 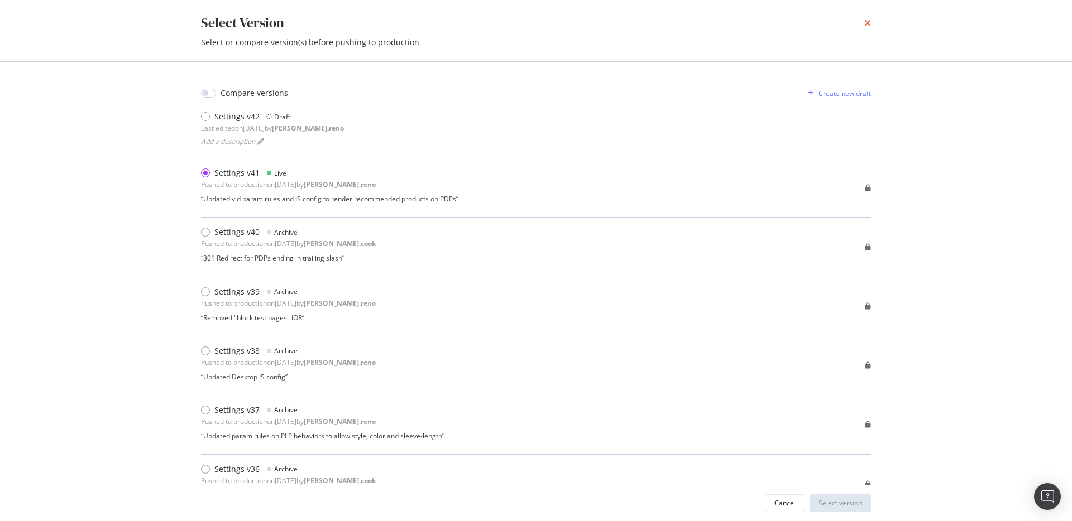 What do you see at coordinates (1047, 497) in the screenshot?
I see `div: Open Intercom Messenger` at bounding box center [1047, 497].